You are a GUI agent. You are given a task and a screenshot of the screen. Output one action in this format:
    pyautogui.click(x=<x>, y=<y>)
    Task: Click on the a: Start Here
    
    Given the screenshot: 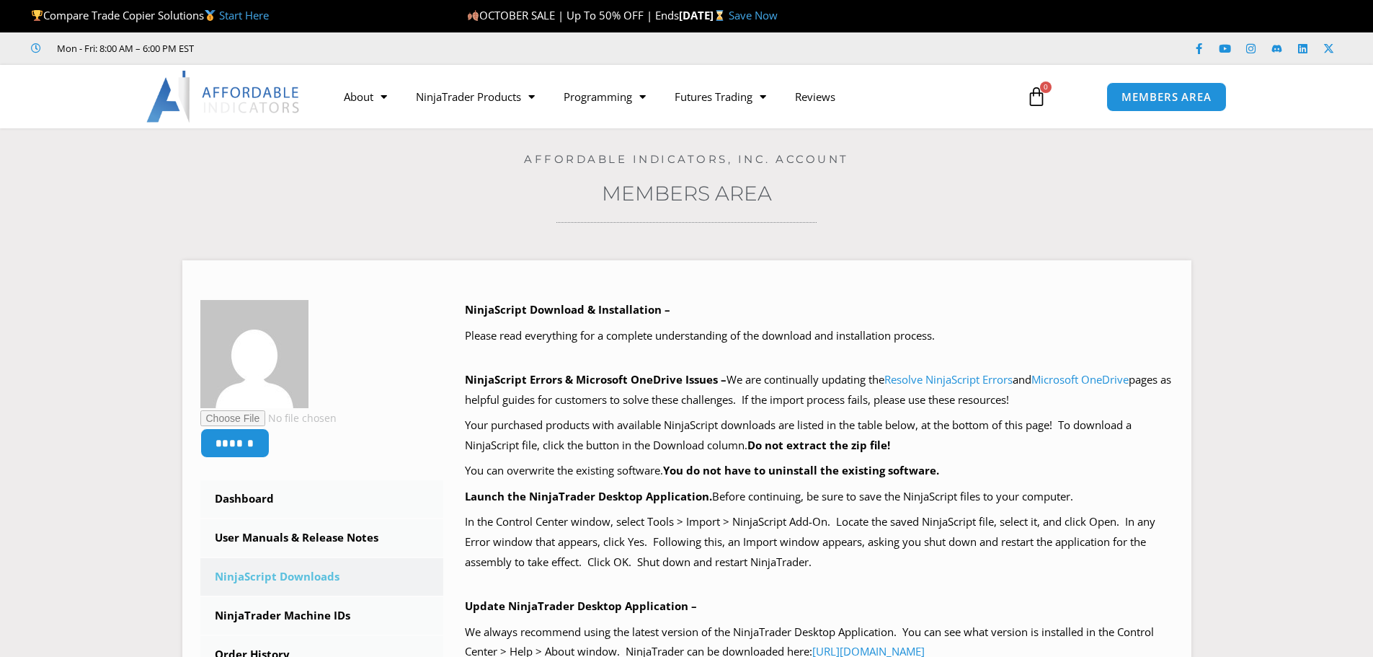 What is the action you would take?
    pyautogui.click(x=244, y=15)
    